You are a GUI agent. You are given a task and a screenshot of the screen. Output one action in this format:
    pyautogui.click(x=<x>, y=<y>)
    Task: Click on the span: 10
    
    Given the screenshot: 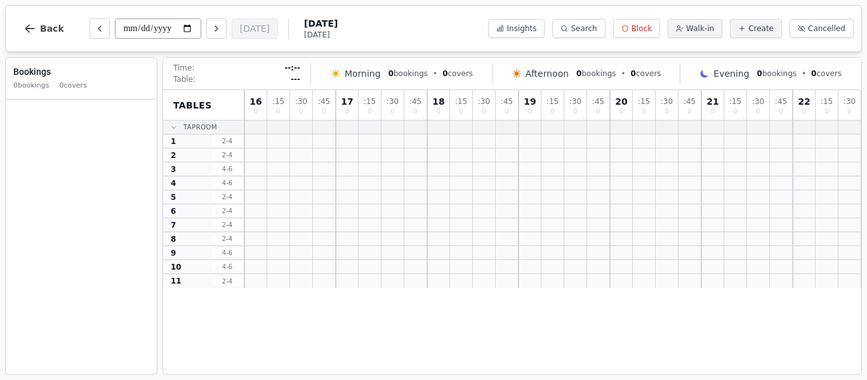 What is the action you would take?
    pyautogui.click(x=176, y=267)
    